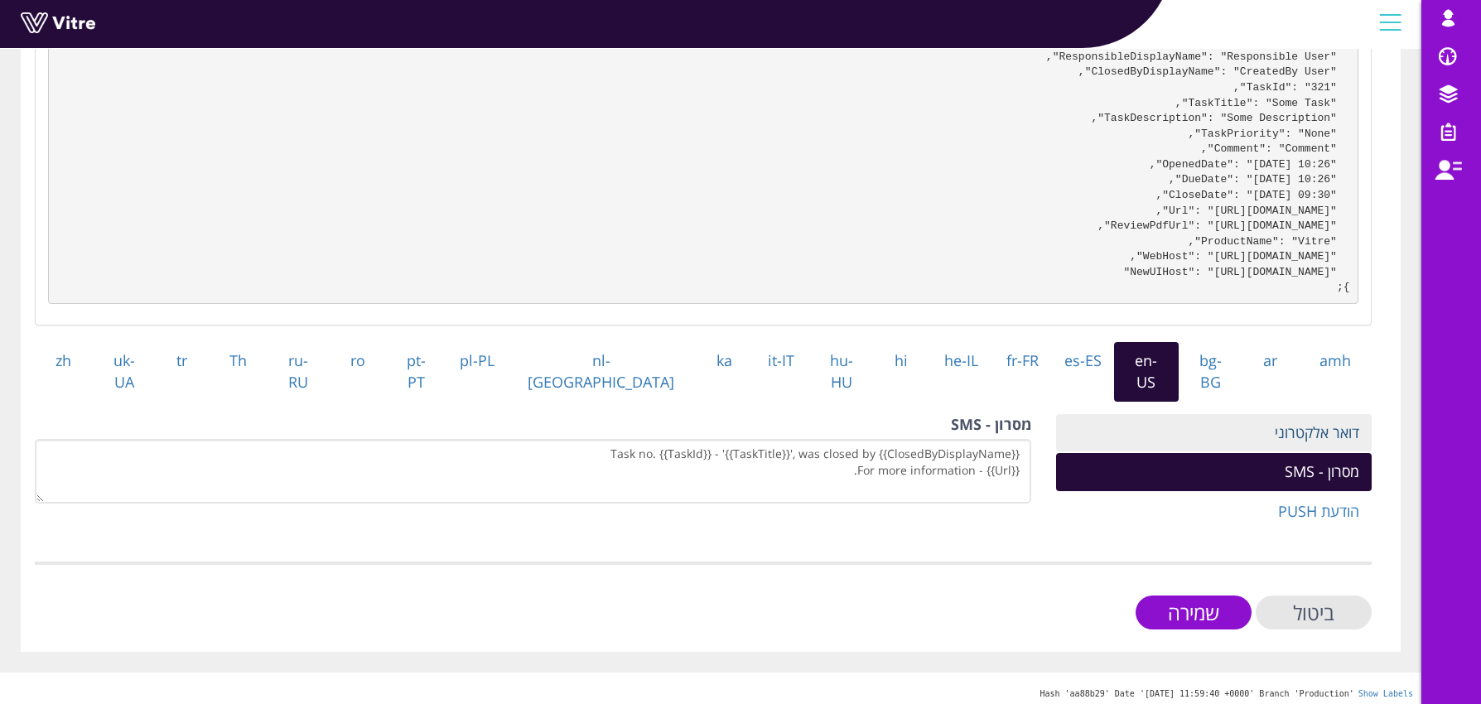  What do you see at coordinates (725, 361) in the screenshot?
I see `a: ka` at bounding box center [725, 361].